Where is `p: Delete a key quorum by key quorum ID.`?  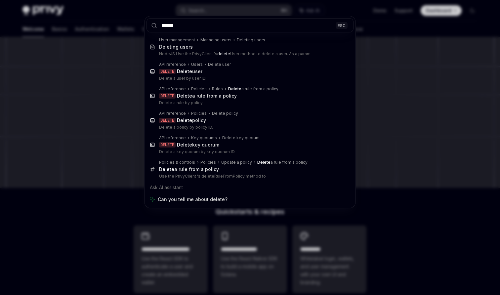 p: Delete a key quorum by key quorum ID. is located at coordinates (250, 152).